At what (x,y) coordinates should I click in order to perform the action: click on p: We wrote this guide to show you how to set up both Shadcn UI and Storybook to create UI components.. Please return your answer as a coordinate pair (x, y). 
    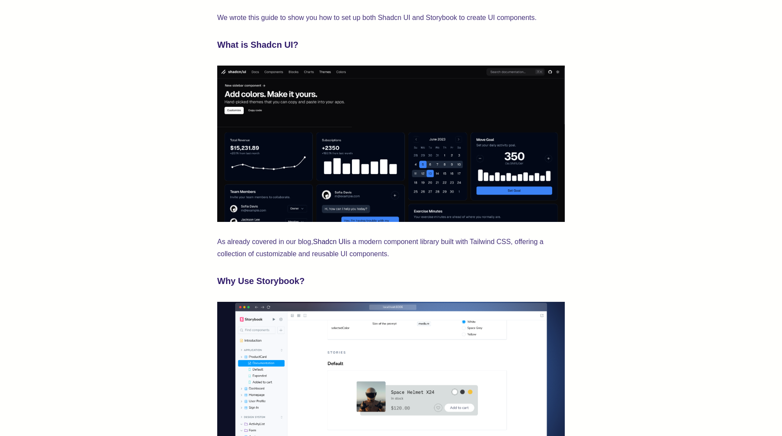
    Looking at the image, I should click on (391, 18).